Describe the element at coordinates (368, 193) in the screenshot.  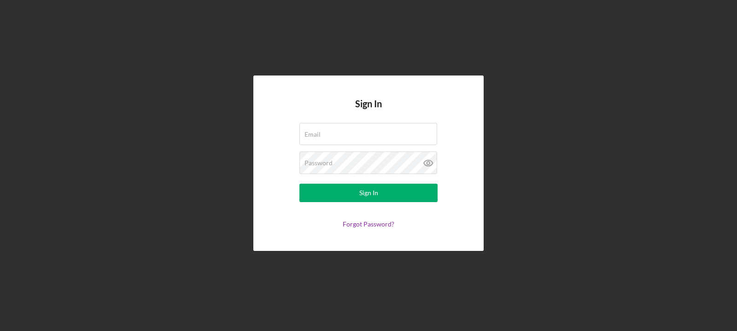
I see `div: Sign In` at that location.